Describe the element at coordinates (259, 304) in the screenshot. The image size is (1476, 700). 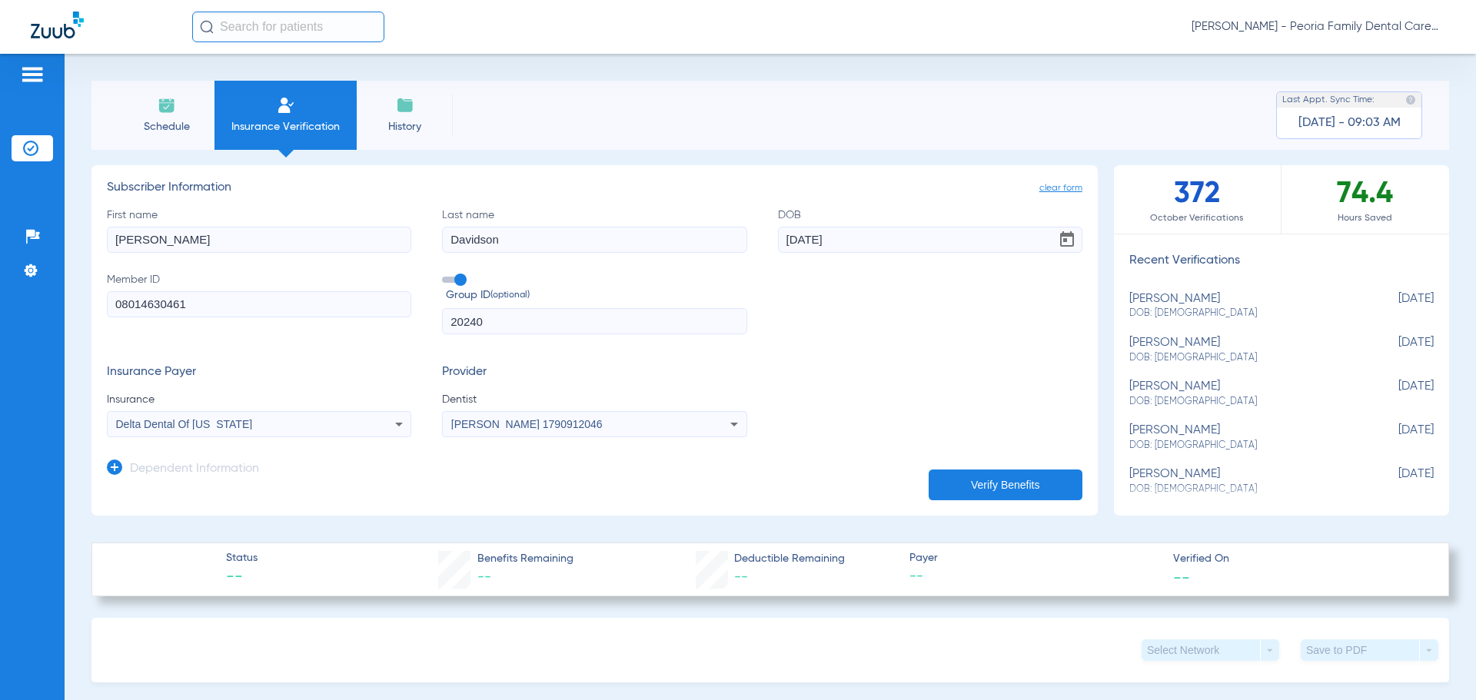
I see `input: Member ID` at that location.